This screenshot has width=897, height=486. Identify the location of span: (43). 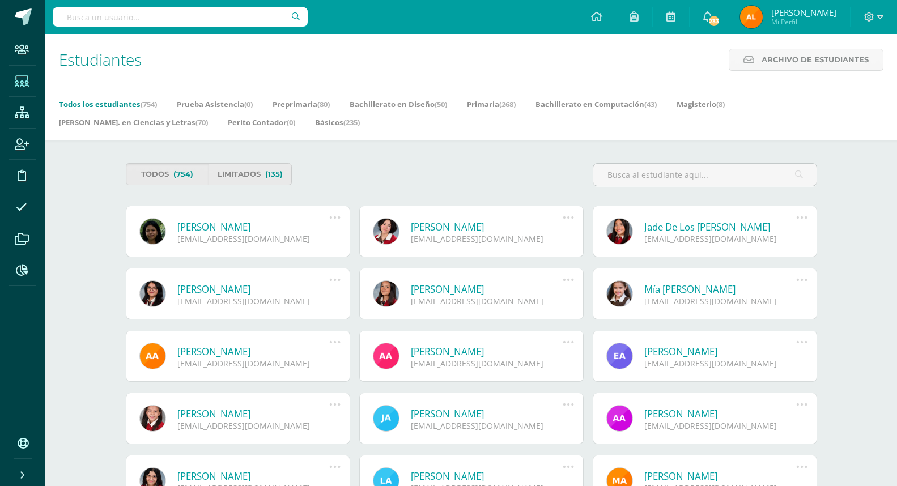
(650, 104).